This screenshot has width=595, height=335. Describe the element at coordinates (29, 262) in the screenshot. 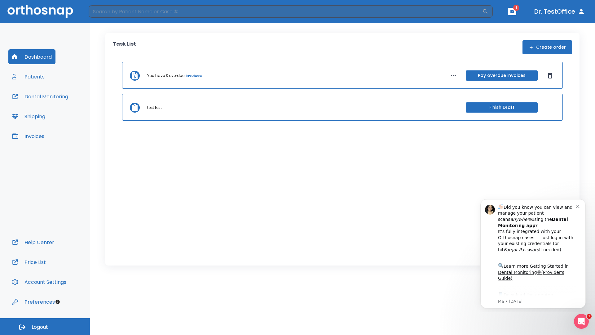

I see `a: Price List` at that location.